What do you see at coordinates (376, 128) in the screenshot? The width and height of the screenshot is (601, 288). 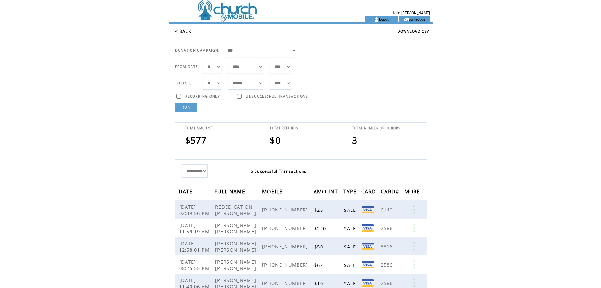 I see `span: TOTAL NUMBER OF DONORS` at bounding box center [376, 128].